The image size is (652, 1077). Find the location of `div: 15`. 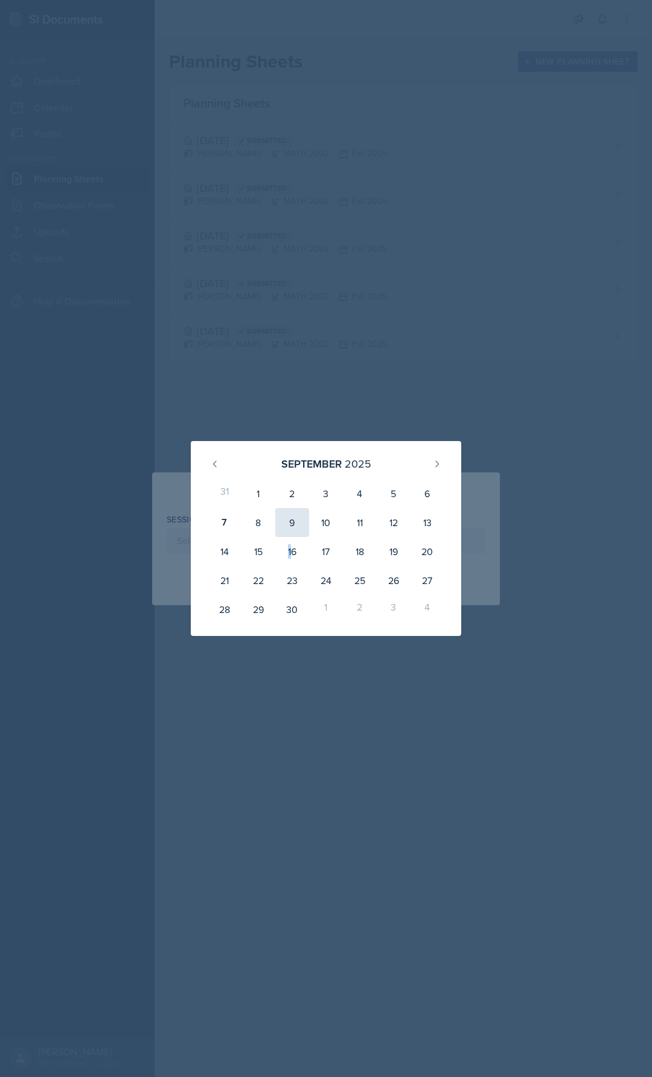

div: 15 is located at coordinates (258, 551).